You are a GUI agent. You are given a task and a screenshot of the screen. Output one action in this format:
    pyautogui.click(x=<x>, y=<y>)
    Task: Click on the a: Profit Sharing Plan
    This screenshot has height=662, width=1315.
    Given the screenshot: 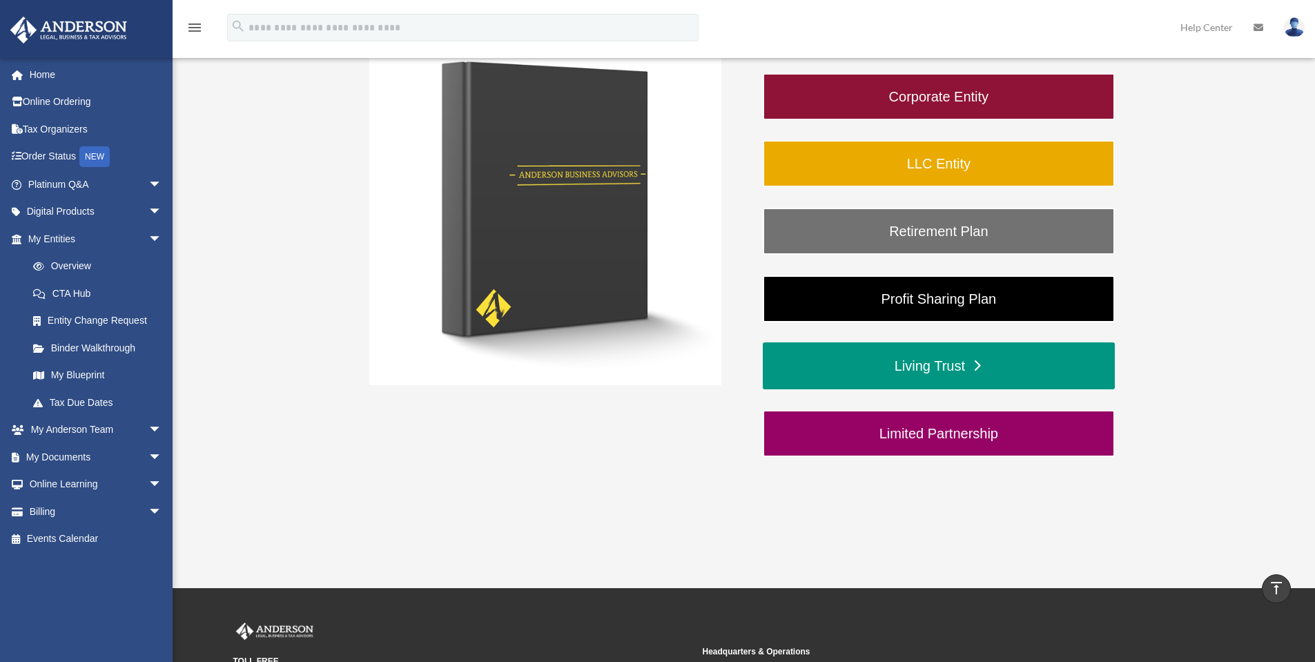 What is the action you would take?
    pyautogui.click(x=939, y=299)
    